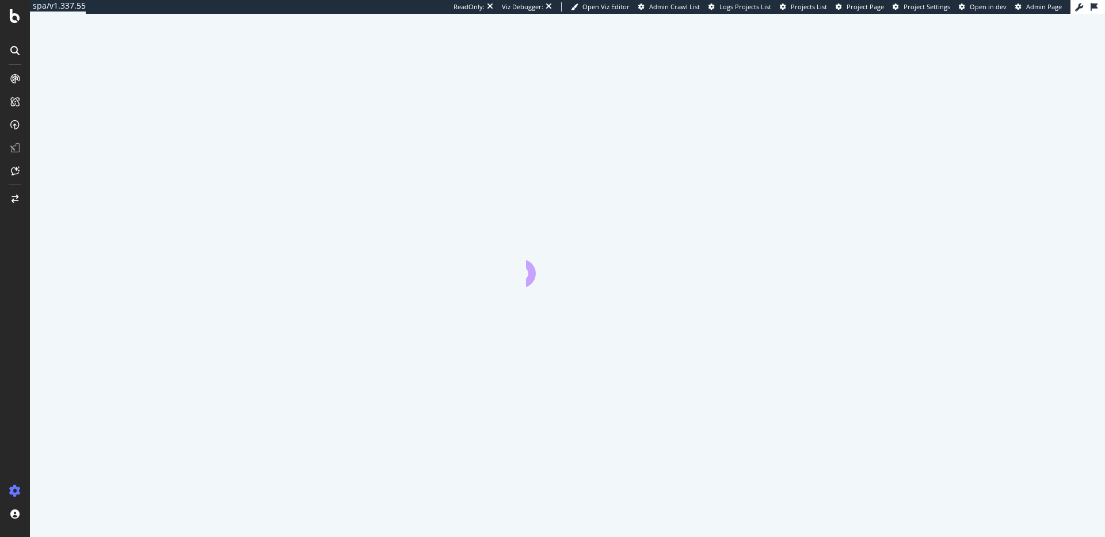  What do you see at coordinates (860, 7) in the screenshot?
I see `a: Project Page` at bounding box center [860, 7].